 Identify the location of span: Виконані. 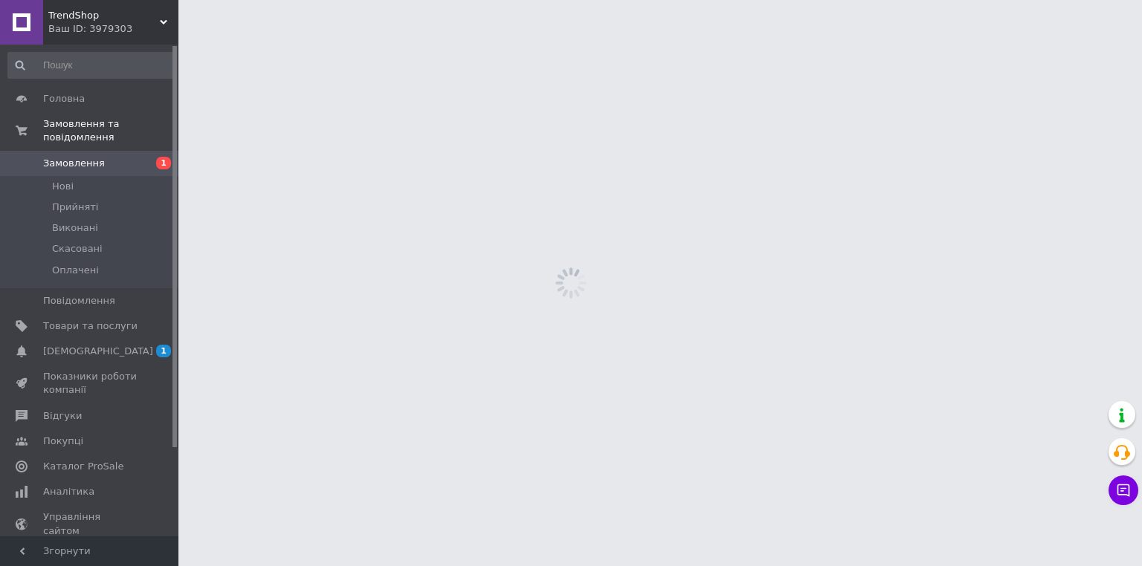
(75, 228).